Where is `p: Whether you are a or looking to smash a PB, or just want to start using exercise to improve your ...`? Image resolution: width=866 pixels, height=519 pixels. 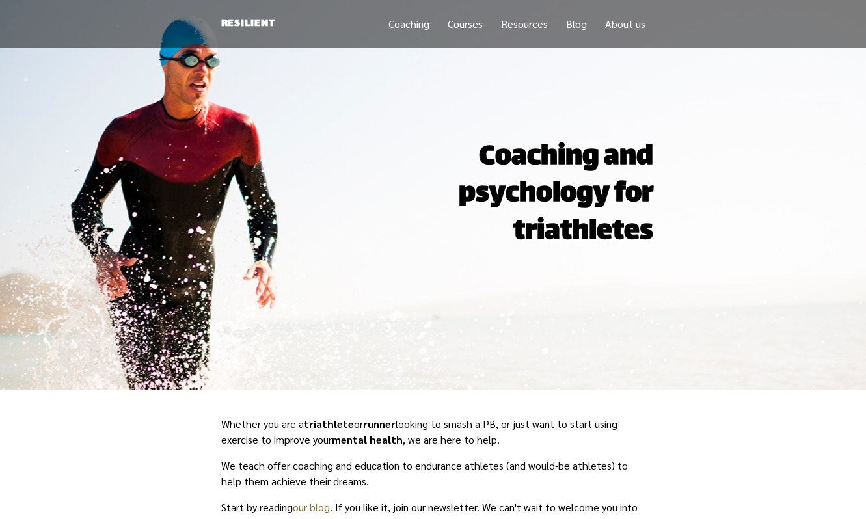
p: Whether you are a or looking to smash a PB, or just want to start using exercise to improve your ... is located at coordinates (433, 432).